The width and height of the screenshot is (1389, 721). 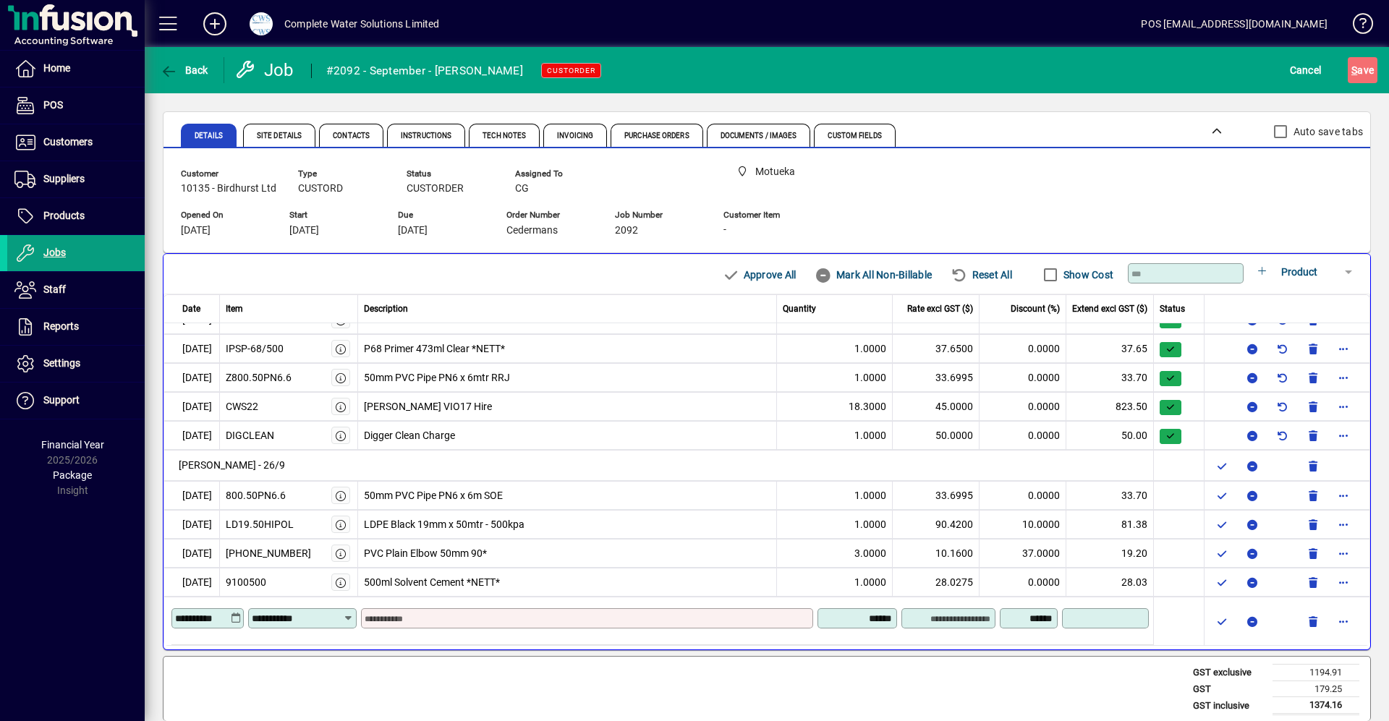 What do you see at coordinates (1110, 407) in the screenshot?
I see `td: 823.50` at bounding box center [1110, 407].